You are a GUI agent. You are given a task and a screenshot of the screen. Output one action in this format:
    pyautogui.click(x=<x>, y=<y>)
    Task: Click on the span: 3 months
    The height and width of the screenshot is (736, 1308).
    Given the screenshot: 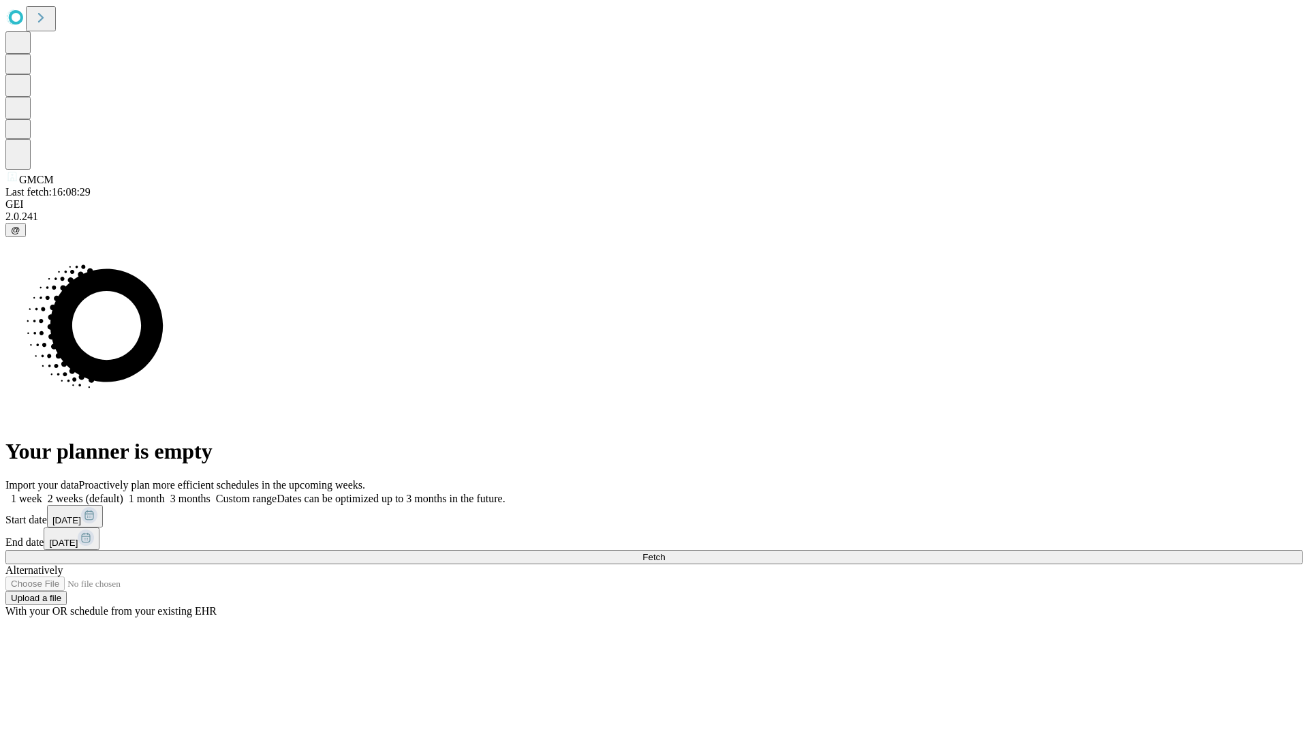 What is the action you would take?
    pyautogui.click(x=190, y=498)
    